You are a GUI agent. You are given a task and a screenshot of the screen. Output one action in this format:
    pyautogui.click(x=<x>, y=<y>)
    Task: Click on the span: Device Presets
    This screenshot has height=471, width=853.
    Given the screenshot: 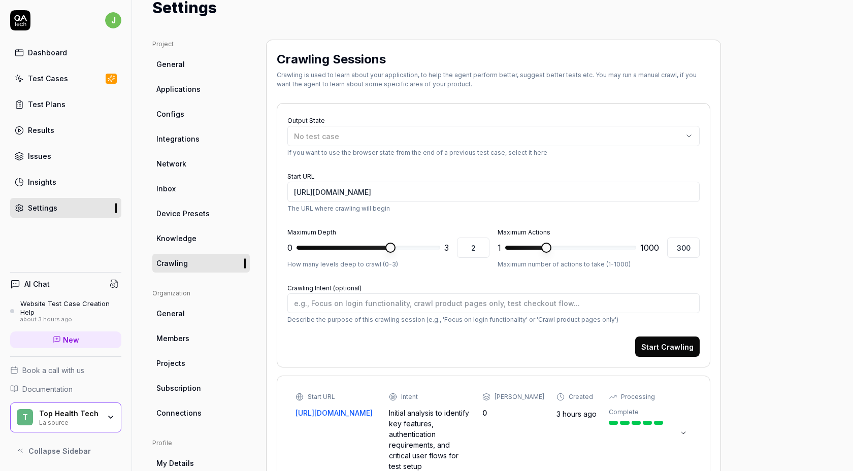 What is the action you would take?
    pyautogui.click(x=183, y=213)
    